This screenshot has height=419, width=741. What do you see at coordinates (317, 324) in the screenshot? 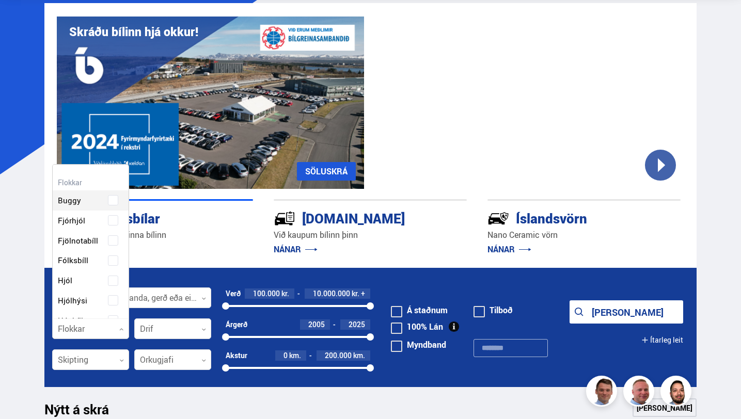
I see `span: 2005` at bounding box center [317, 324].